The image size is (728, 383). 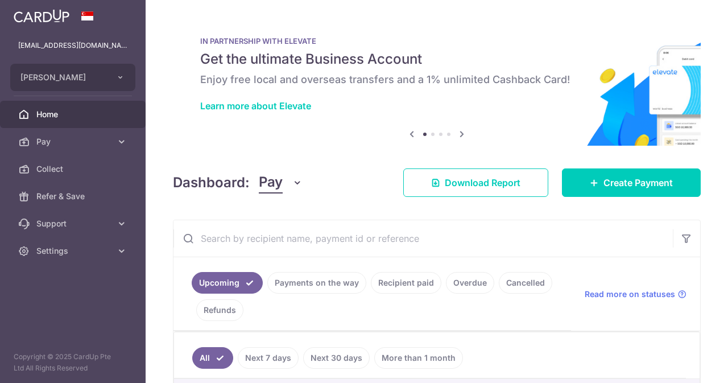 I want to click on span: Create Payment, so click(x=639, y=183).